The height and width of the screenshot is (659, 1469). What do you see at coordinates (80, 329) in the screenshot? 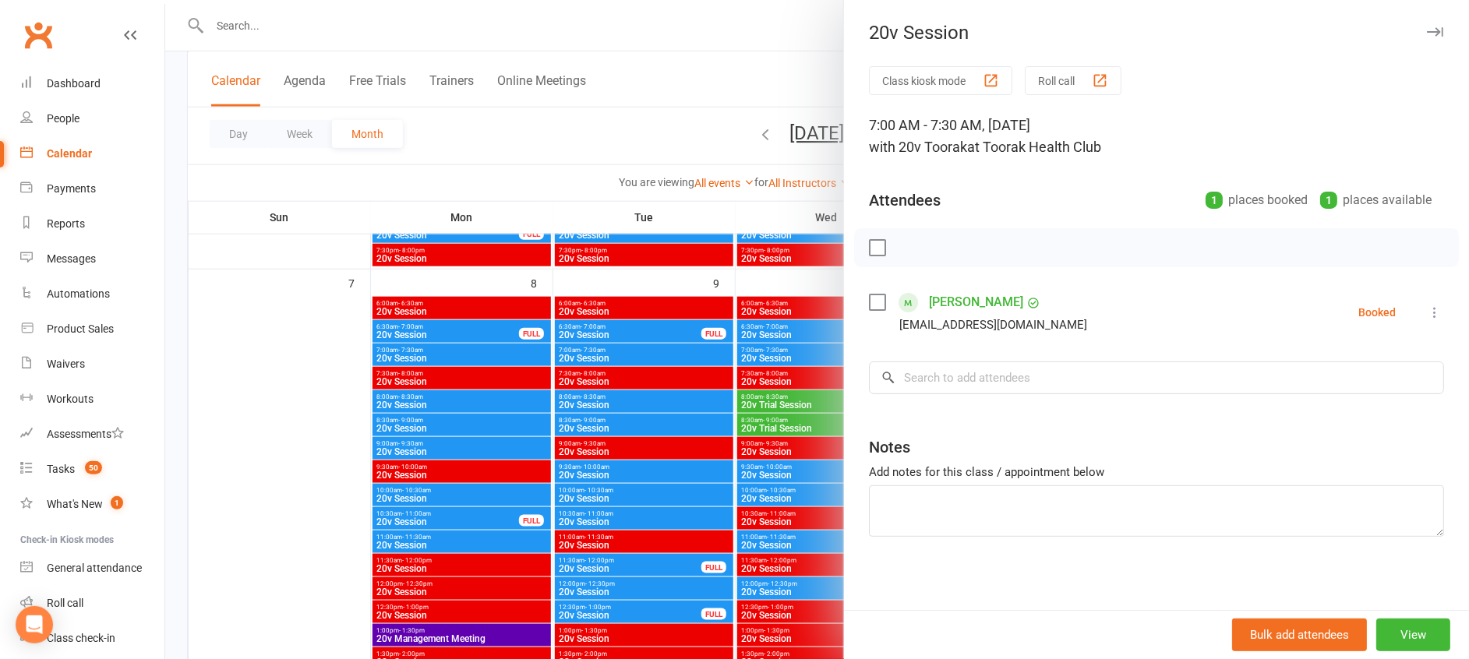
I see `div: Product Sales` at bounding box center [80, 329].